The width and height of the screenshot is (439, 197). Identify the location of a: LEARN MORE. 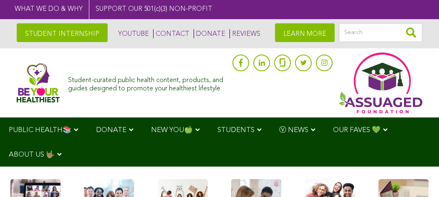
(305, 33).